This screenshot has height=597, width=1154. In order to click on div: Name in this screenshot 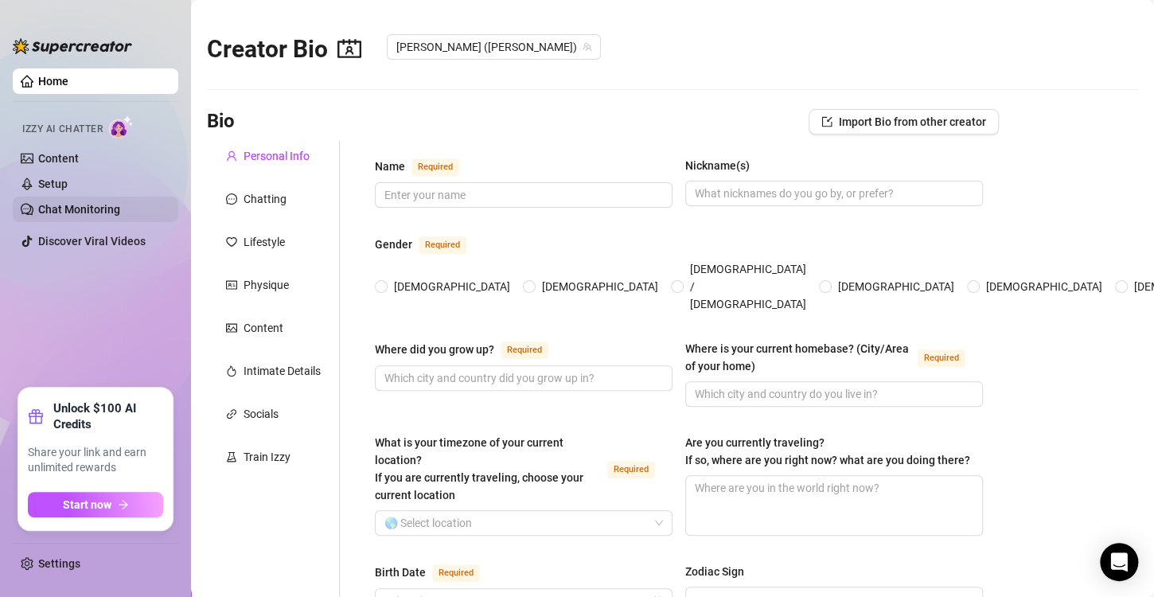, I will do `click(390, 166)`.